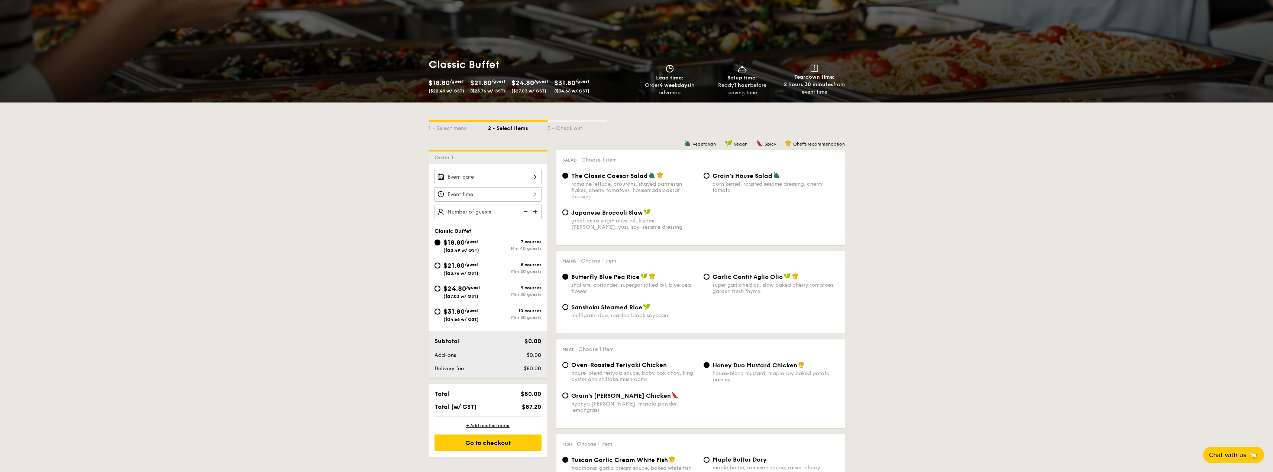 Image resolution: width=1273 pixels, height=472 pixels. What do you see at coordinates (577, 127) in the screenshot?
I see `div: 3 - Check out` at bounding box center [577, 127].